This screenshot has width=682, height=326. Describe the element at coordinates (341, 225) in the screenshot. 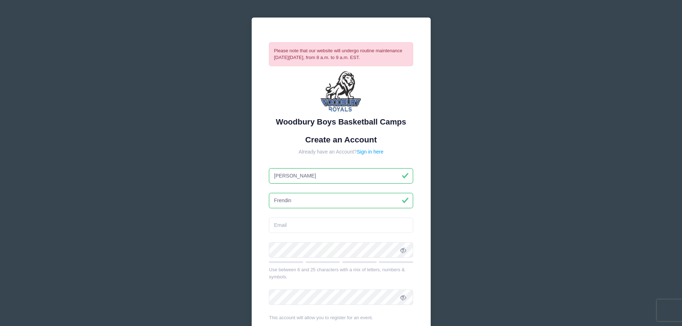

I see `input: Email` at that location.